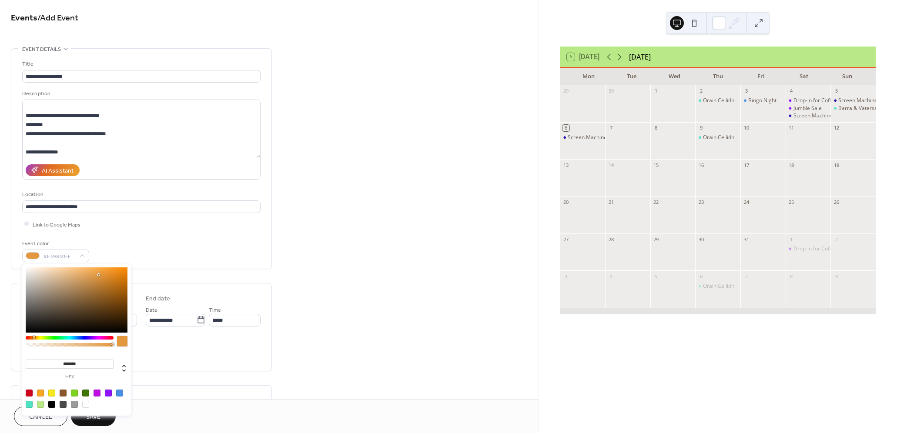  What do you see at coordinates (791, 128) in the screenshot?
I see `div: 11` at bounding box center [791, 128].